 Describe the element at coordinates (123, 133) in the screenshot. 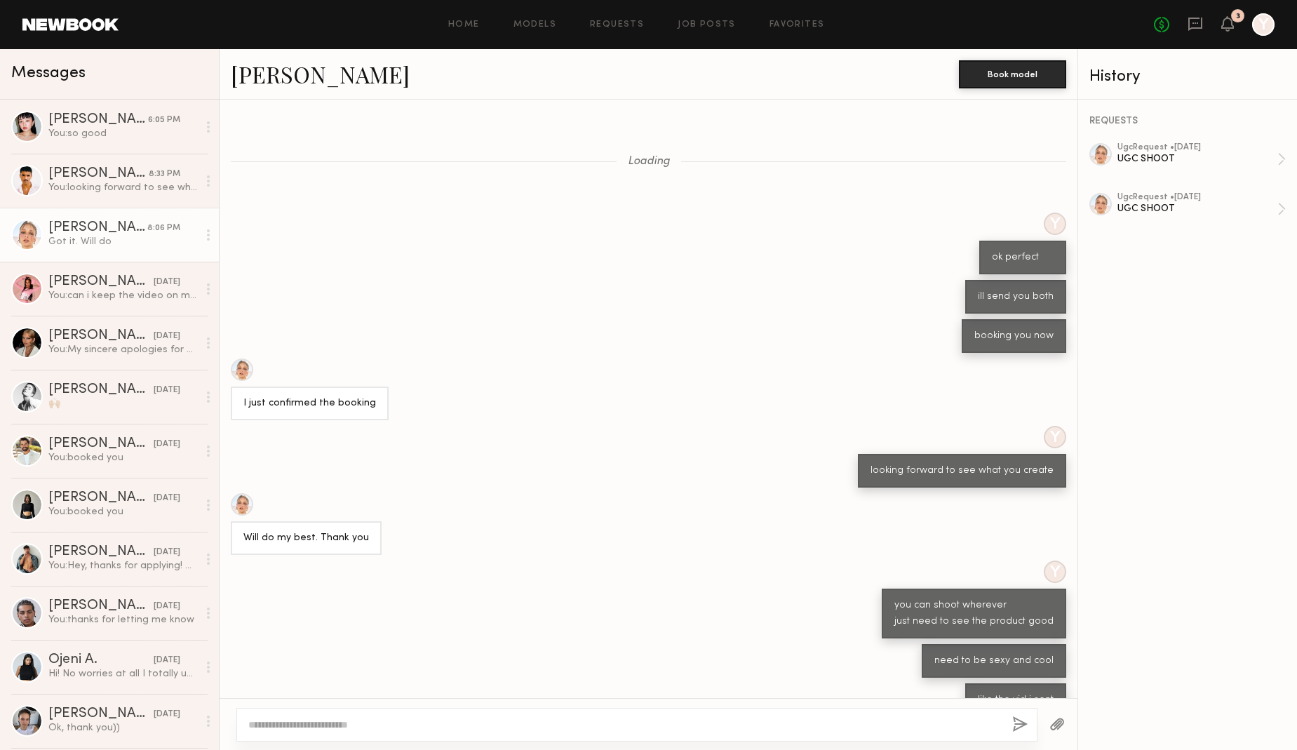

I see `div: You: so good` at that location.